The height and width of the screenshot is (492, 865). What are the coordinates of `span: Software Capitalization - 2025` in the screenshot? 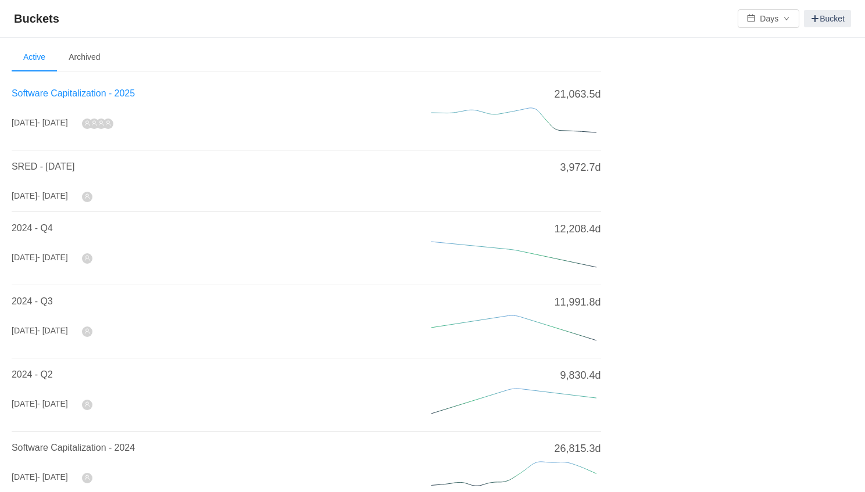 It's located at (73, 93).